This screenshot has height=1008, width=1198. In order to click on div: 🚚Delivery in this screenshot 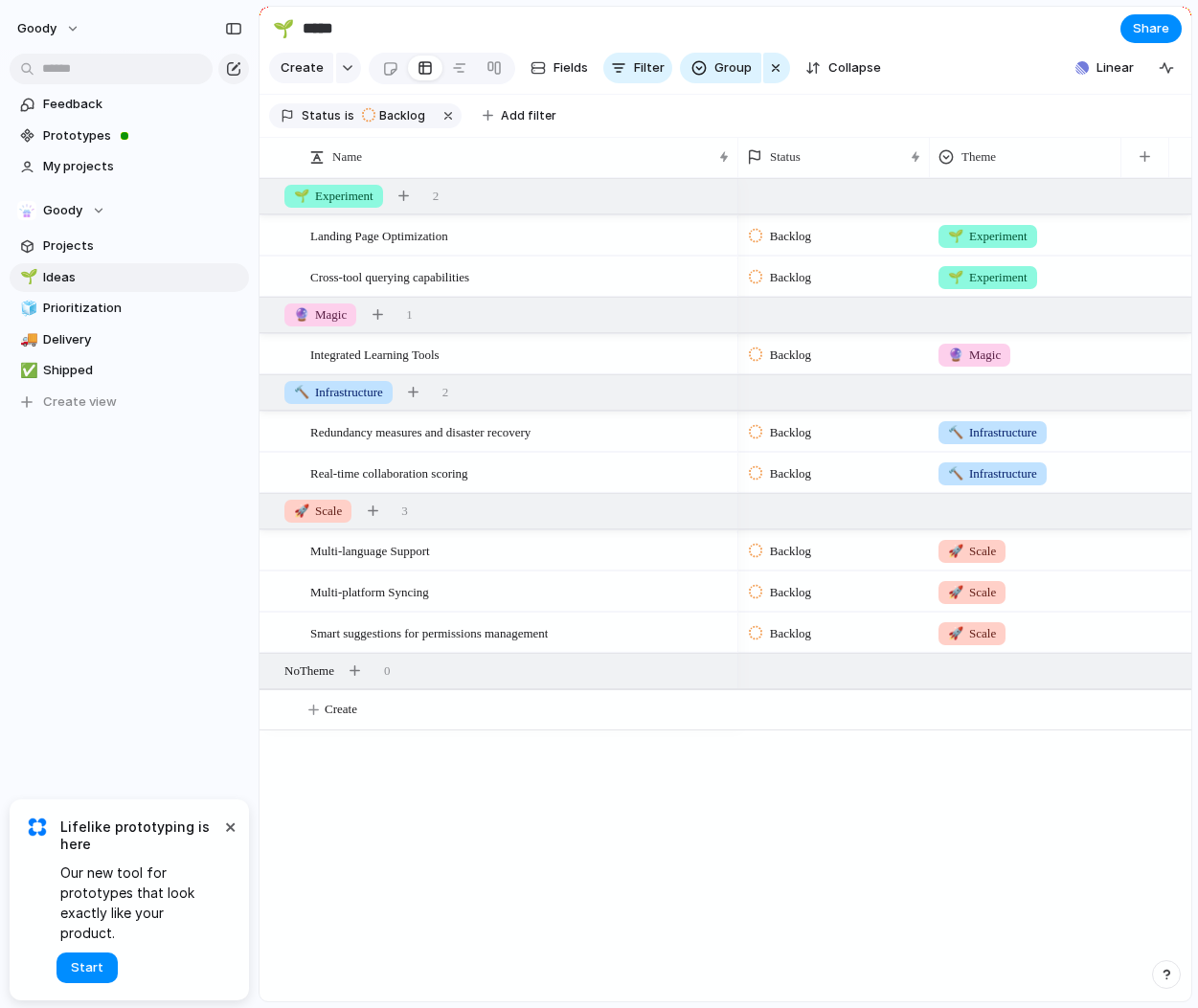, I will do `click(130, 340)`.